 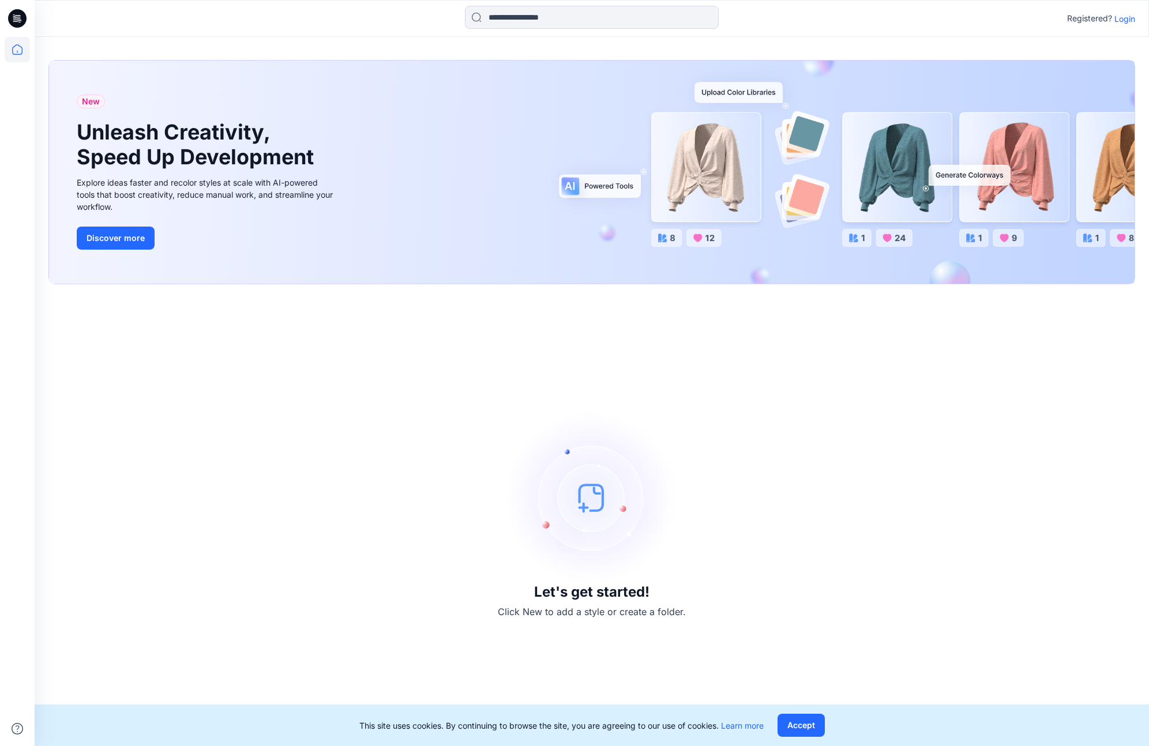 What do you see at coordinates (561, 725) in the screenshot?
I see `p: This site uses cookies. By continuing to browse the site, you are agreeing to our use of cookies.` at bounding box center [561, 725].